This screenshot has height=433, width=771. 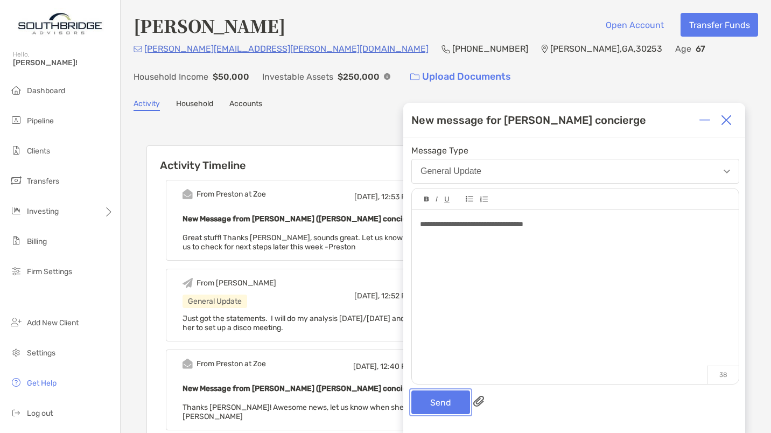 What do you see at coordinates (705, 120) in the screenshot?
I see `img: Expand or collapse` at bounding box center [705, 120].